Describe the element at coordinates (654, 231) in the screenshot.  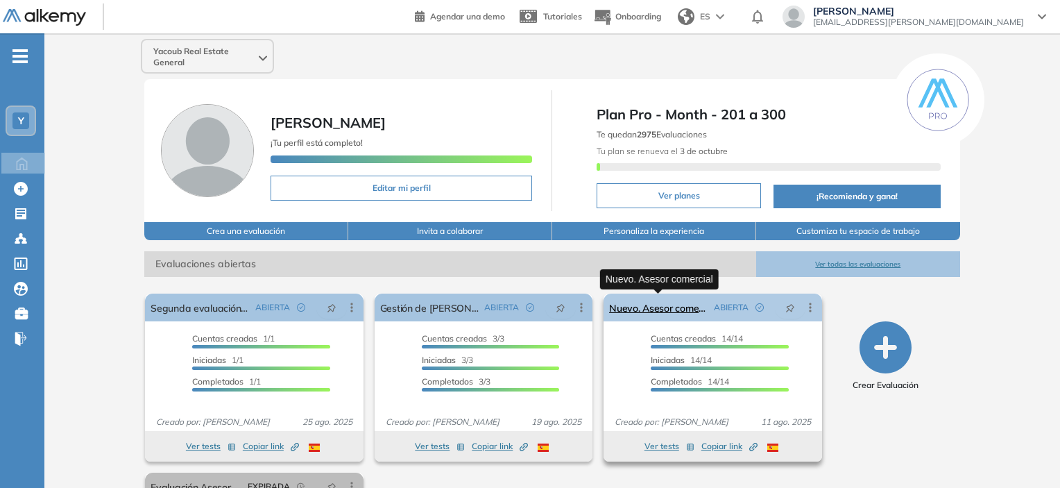
I see `button: Personaliza la experiencia` at that location.